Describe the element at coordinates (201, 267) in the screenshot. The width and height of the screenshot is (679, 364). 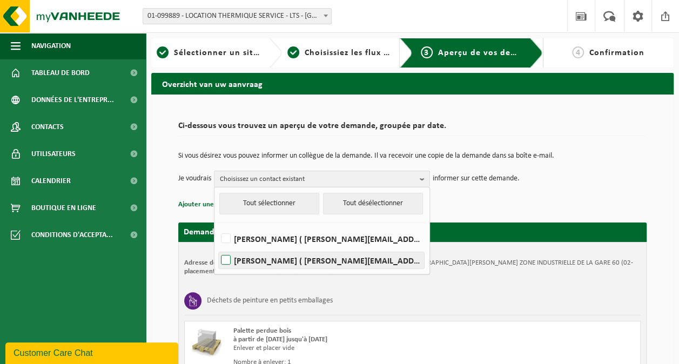
I see `strong: Adresse de placement:` at that location.